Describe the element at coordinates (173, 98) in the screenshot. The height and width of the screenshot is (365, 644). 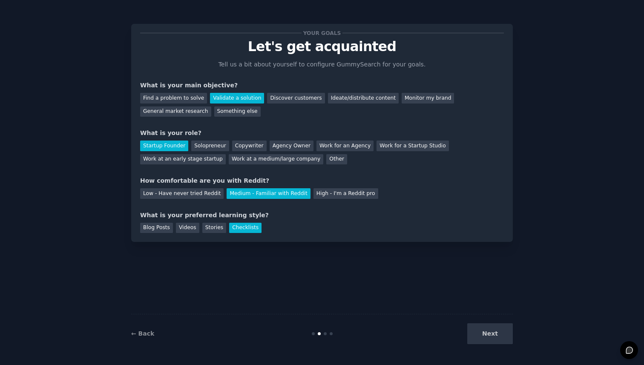
I see `div: Find a problem to solve` at that location.